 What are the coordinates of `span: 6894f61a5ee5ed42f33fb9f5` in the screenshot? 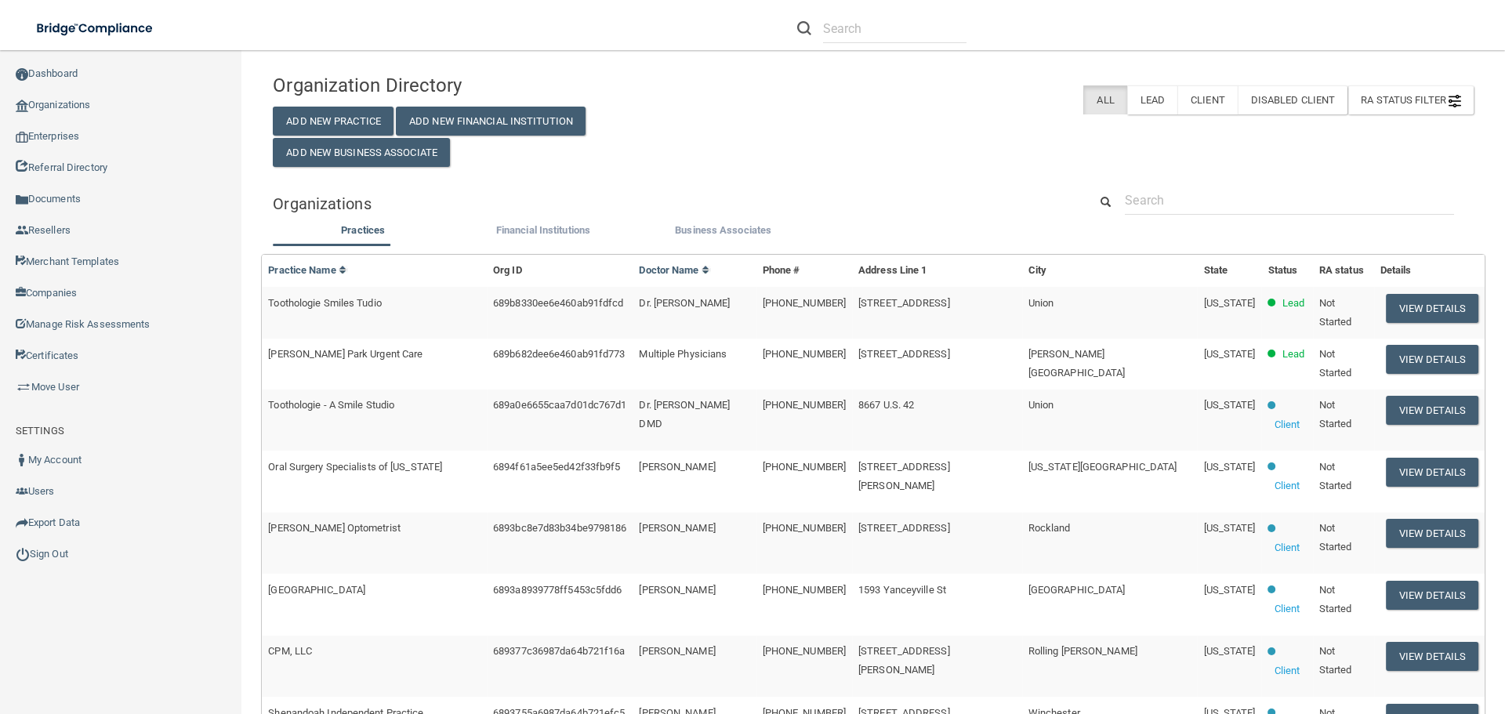 It's located at (556, 466).